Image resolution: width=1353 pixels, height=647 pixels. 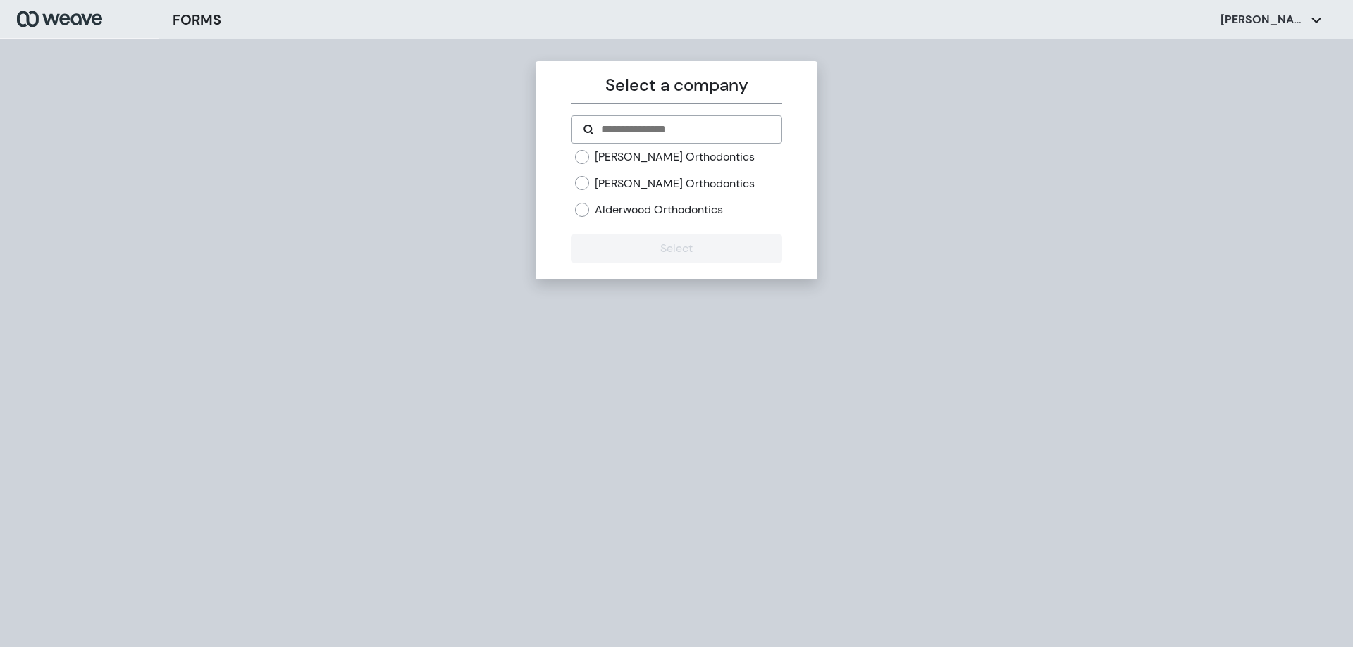 What do you see at coordinates (197, 20) in the screenshot?
I see `h3: FORMS` at bounding box center [197, 20].